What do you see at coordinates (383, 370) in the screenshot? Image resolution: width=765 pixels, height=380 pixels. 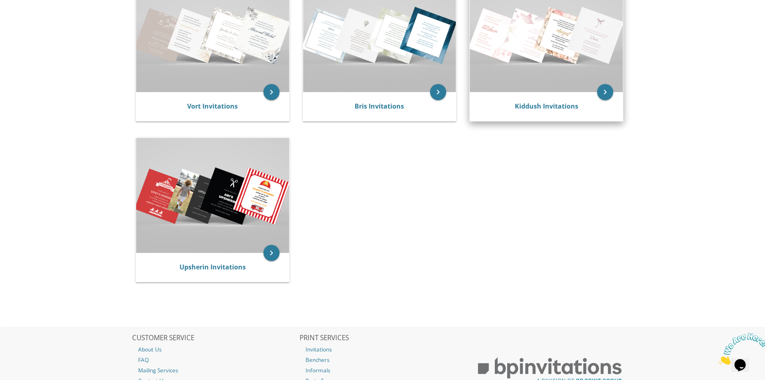 I see `a: Informals` at bounding box center [383, 370].